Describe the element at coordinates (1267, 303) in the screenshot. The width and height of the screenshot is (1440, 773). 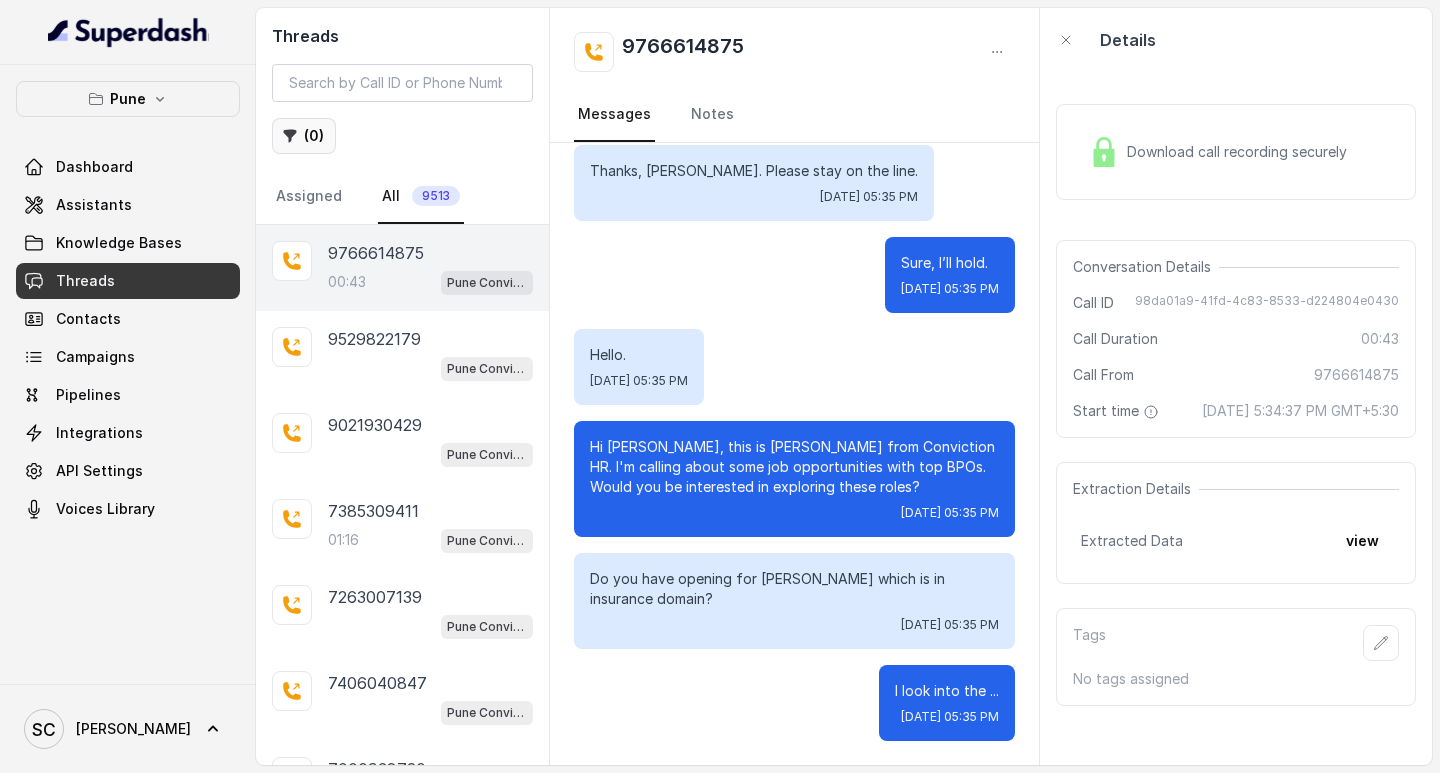
I see `span: 98da01a9-41fd-4c83-8533-d224804e0430` at that location.